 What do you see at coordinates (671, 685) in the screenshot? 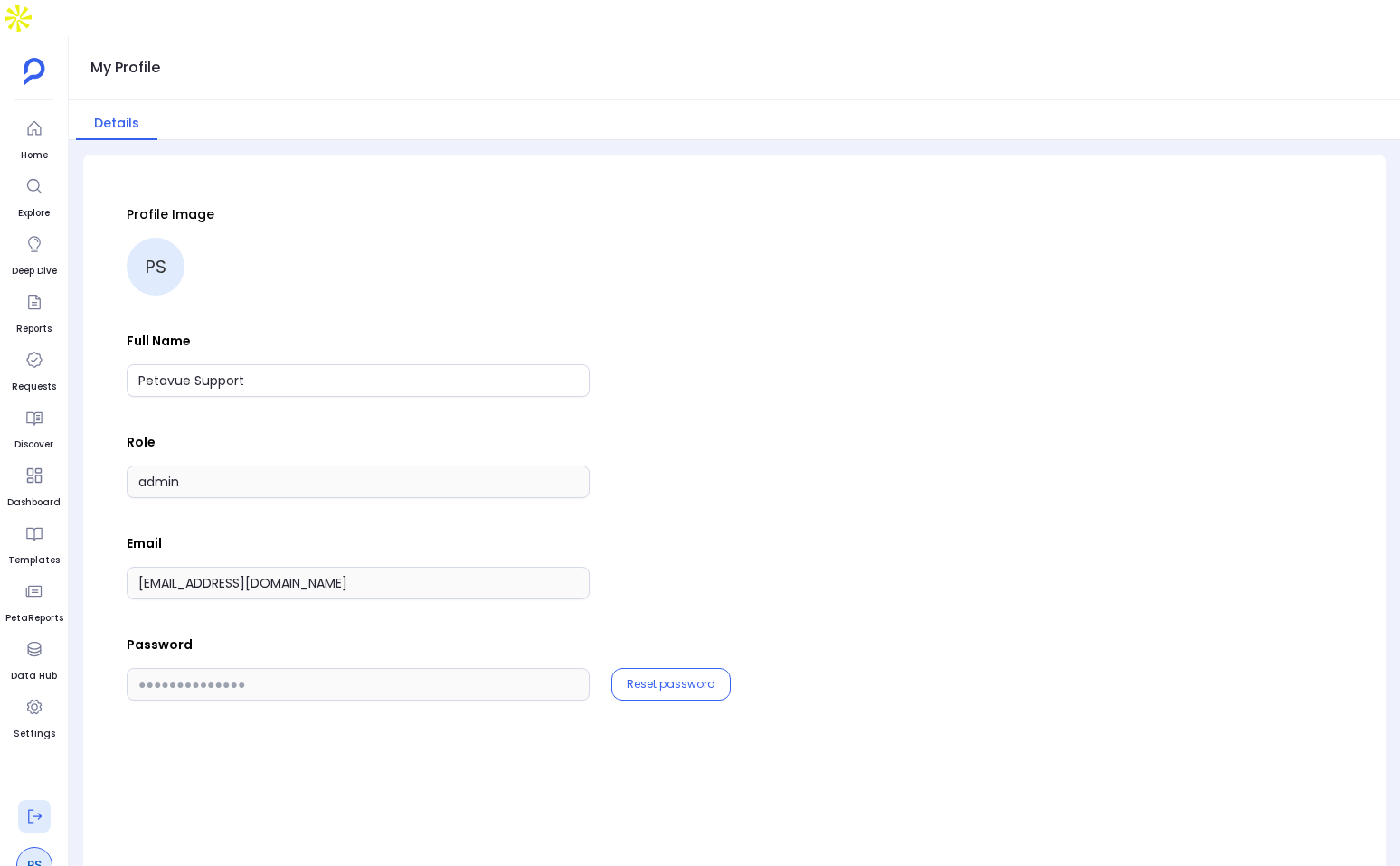
I see `button: Reset password` at bounding box center [671, 685].